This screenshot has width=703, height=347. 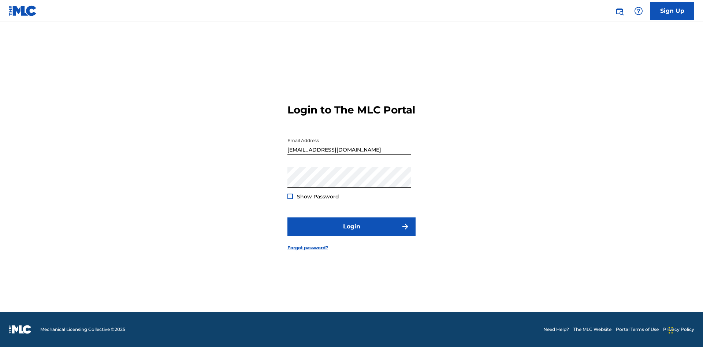 What do you see at coordinates (638, 11) in the screenshot?
I see `div: Help` at bounding box center [638, 11].